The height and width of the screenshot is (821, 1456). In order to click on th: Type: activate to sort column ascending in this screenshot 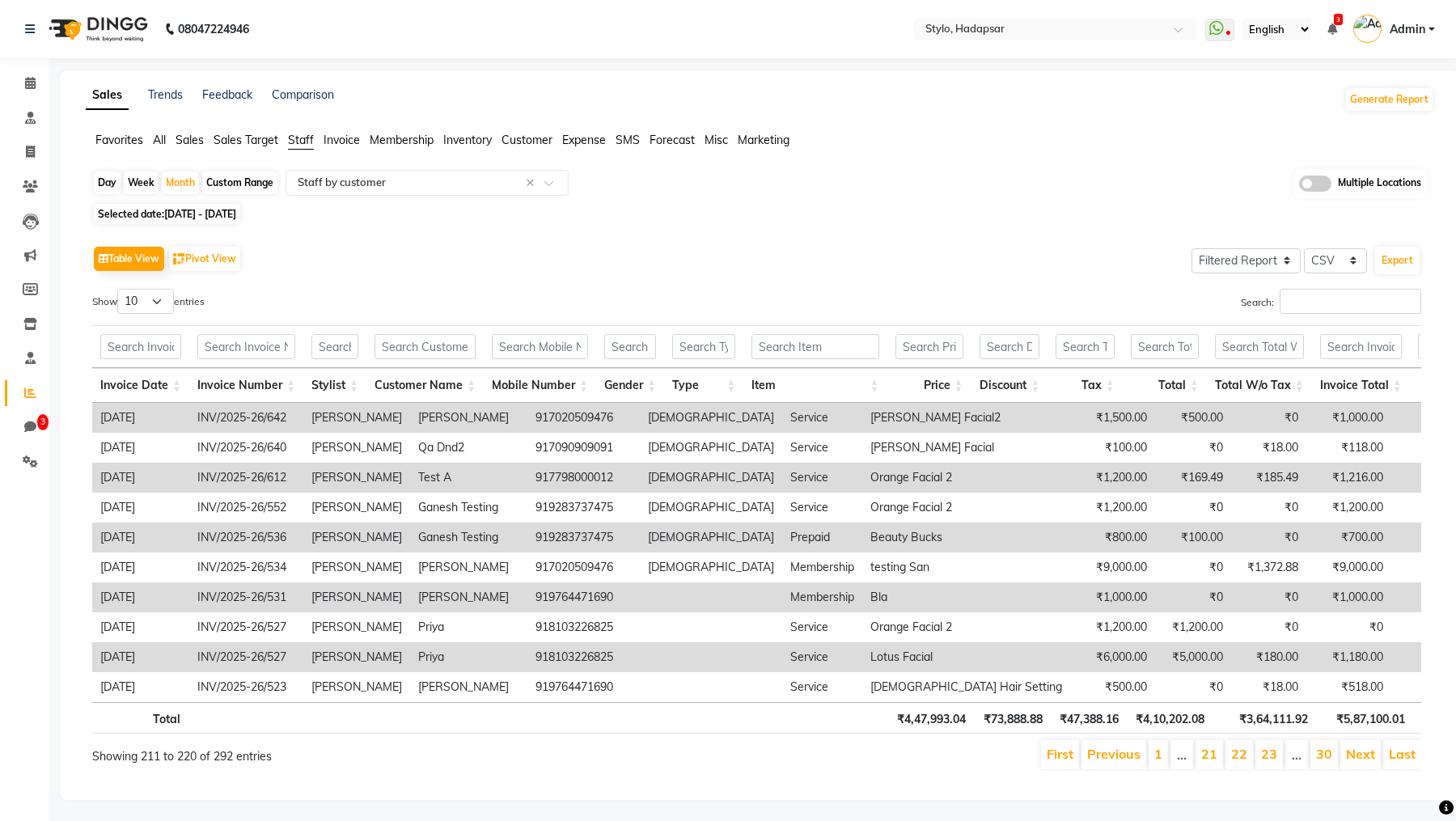, I will do `click(704, 385)`.